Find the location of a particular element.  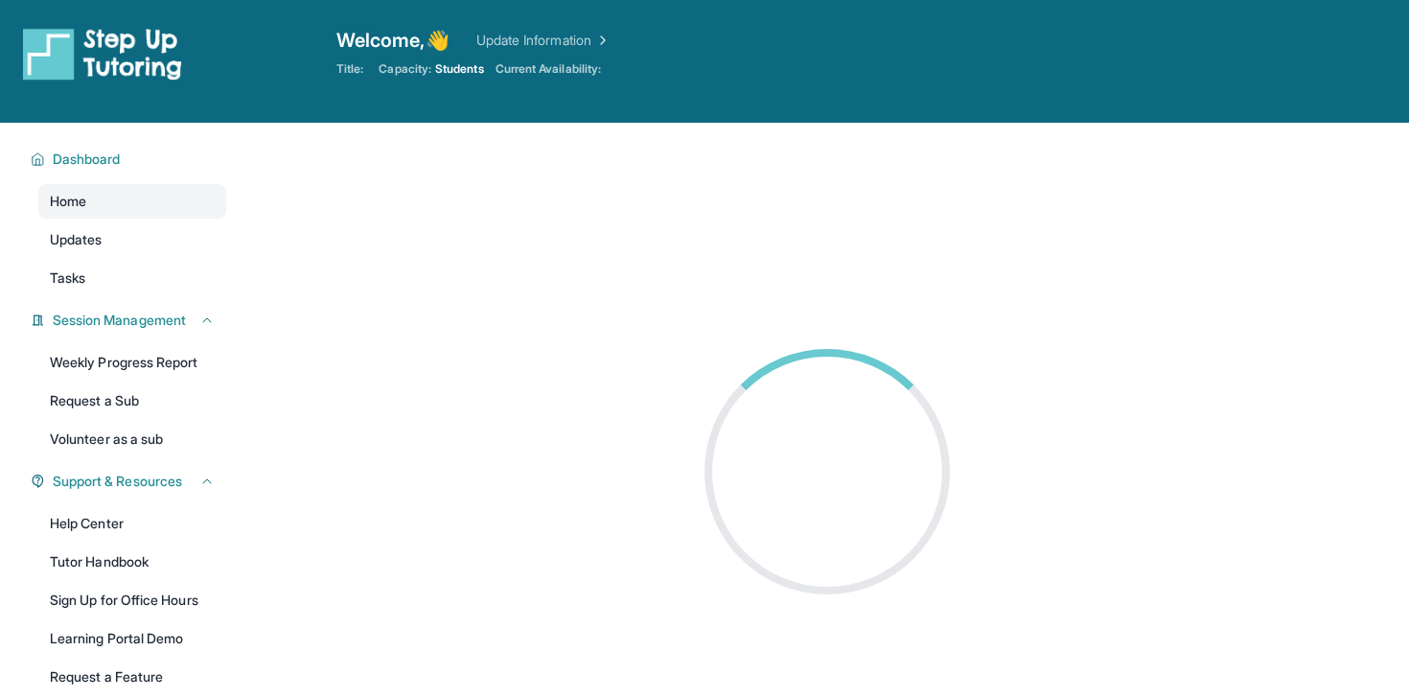

a: Learning Portal Demo is located at coordinates (132, 638).